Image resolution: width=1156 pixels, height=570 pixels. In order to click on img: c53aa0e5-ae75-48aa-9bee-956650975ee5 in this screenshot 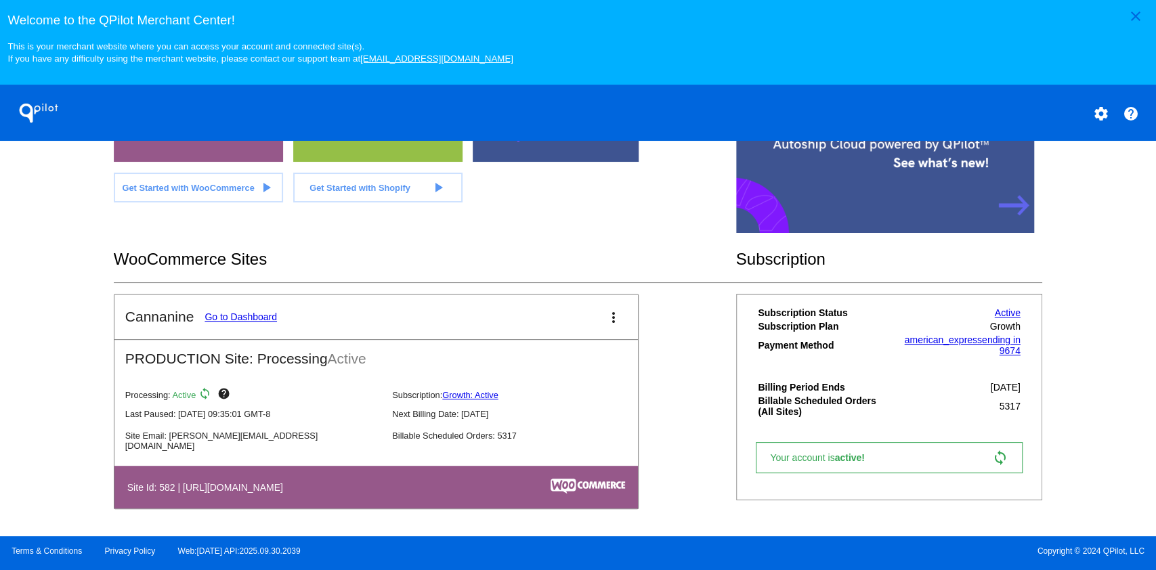, I will do `click(588, 486)`.